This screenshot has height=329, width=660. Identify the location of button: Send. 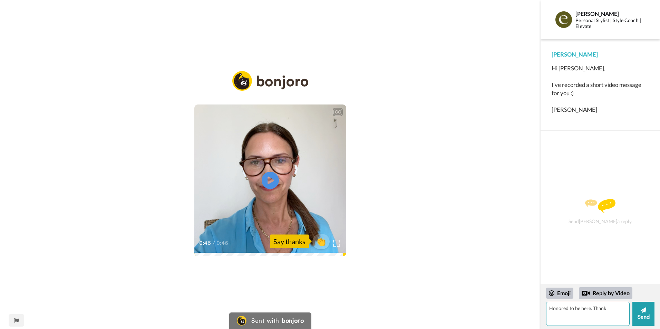
(643, 314).